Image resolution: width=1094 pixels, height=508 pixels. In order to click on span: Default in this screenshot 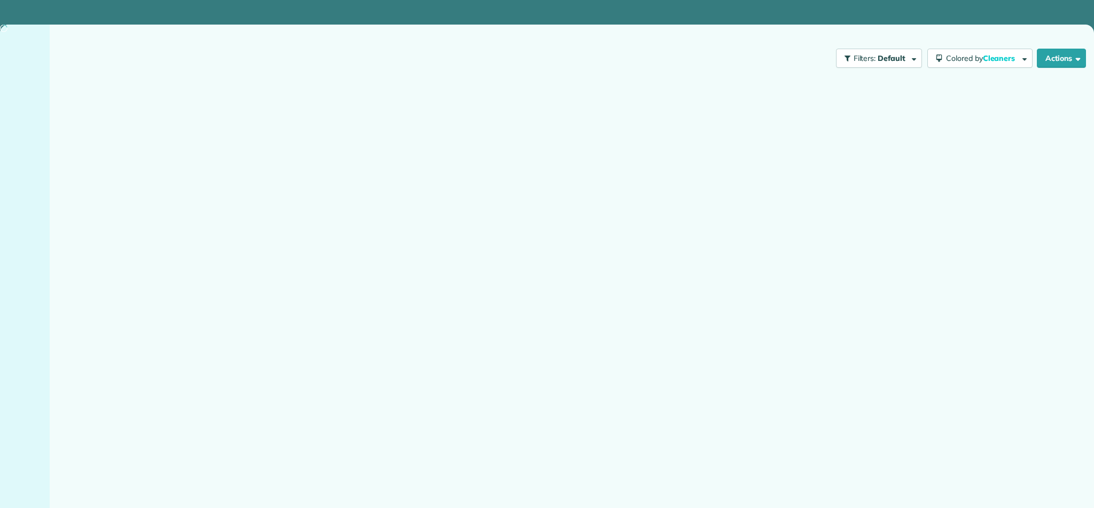, I will do `click(892, 58)`.